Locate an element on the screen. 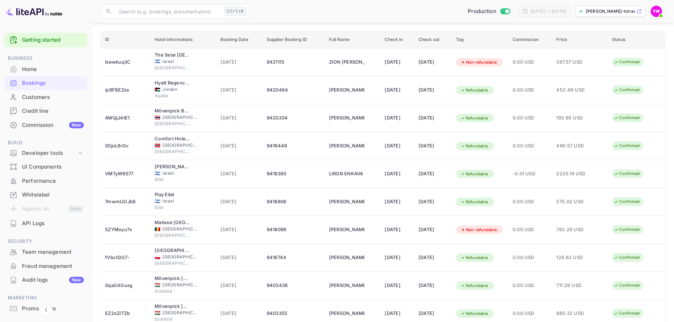  div: 9418099 is located at coordinates (293, 230).